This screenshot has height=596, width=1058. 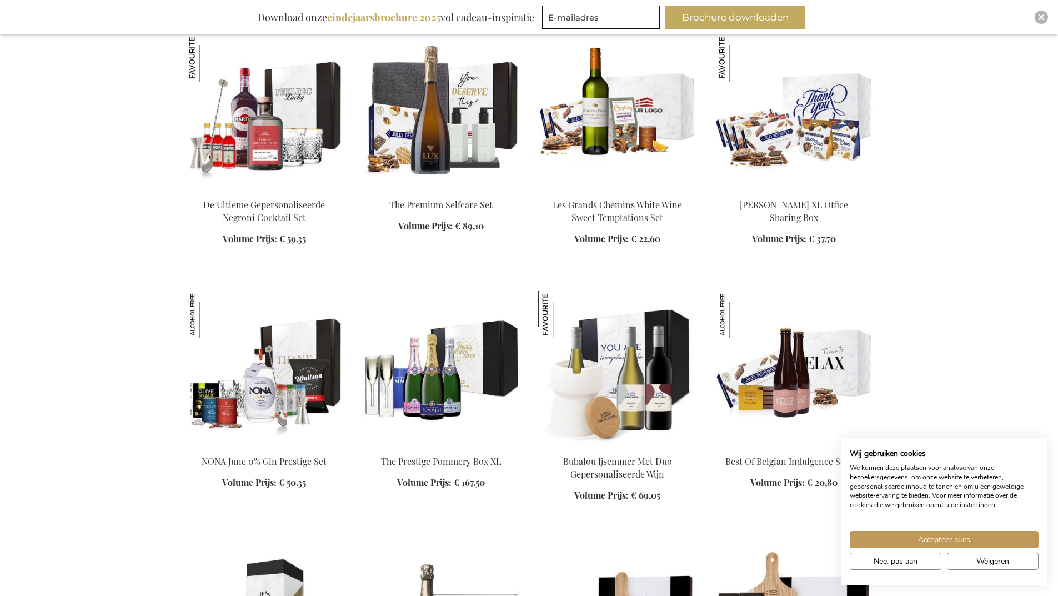 What do you see at coordinates (441, 483) in the screenshot?
I see `a: Volume Prijs: € 167,50` at bounding box center [441, 483].